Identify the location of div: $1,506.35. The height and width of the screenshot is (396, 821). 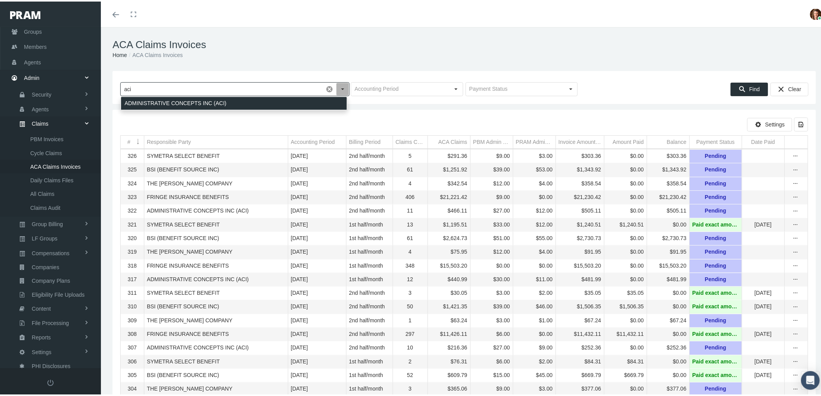
(626, 305).